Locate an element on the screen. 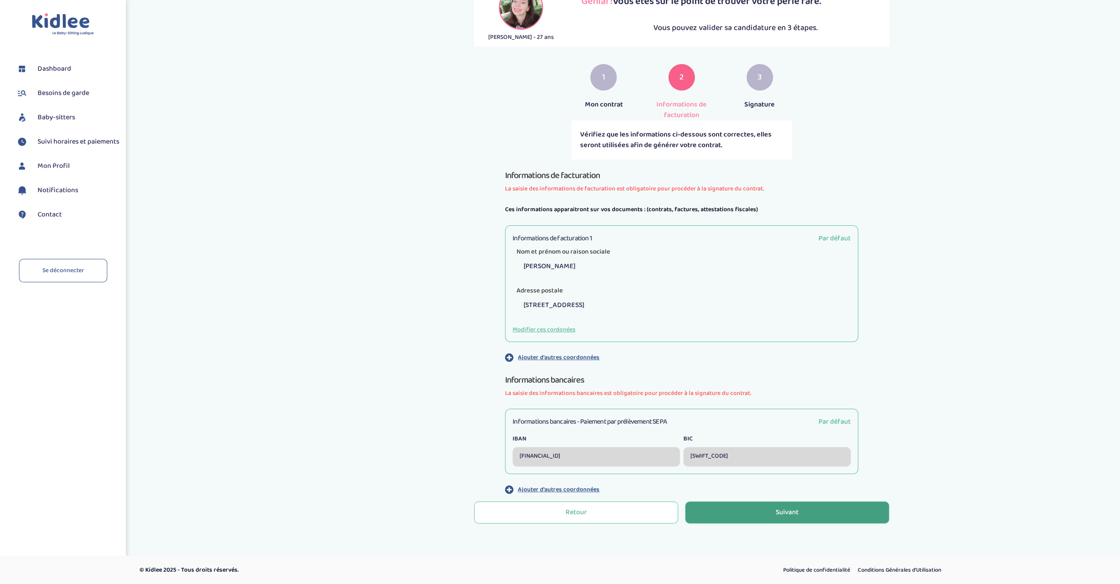 This screenshot has width=1120, height=584. span: 2 is located at coordinates (682, 77).